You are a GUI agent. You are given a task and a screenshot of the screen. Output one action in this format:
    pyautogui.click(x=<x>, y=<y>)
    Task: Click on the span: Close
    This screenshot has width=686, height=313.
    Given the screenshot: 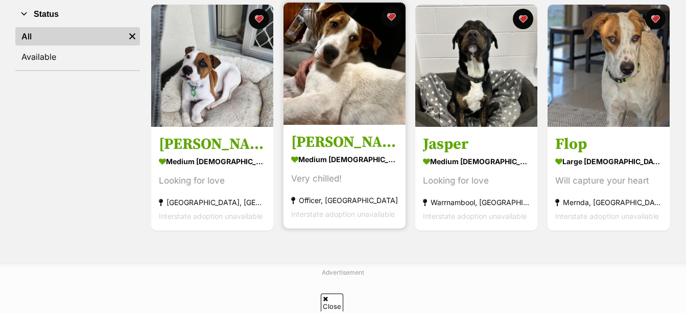 What is the action you would take?
    pyautogui.click(x=332, y=302)
    